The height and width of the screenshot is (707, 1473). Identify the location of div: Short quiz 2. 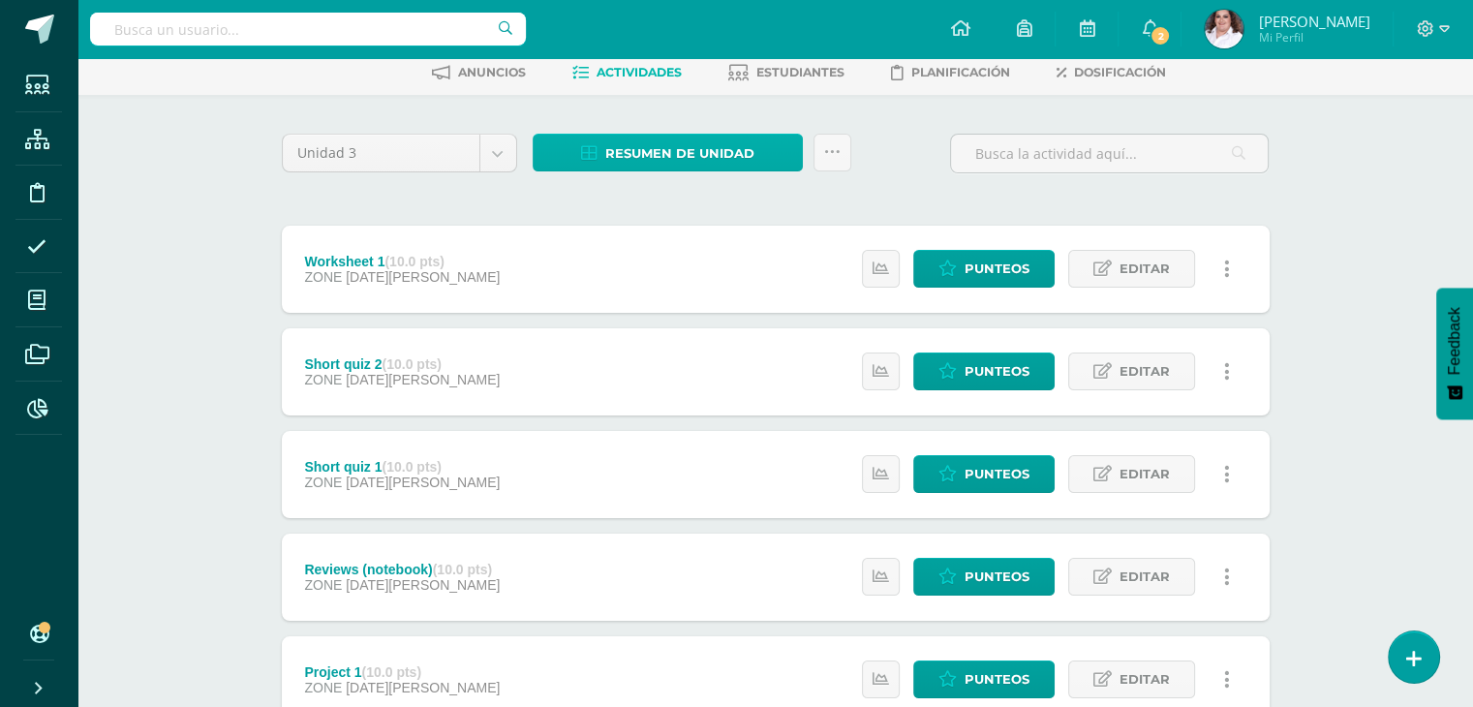
(402, 364).